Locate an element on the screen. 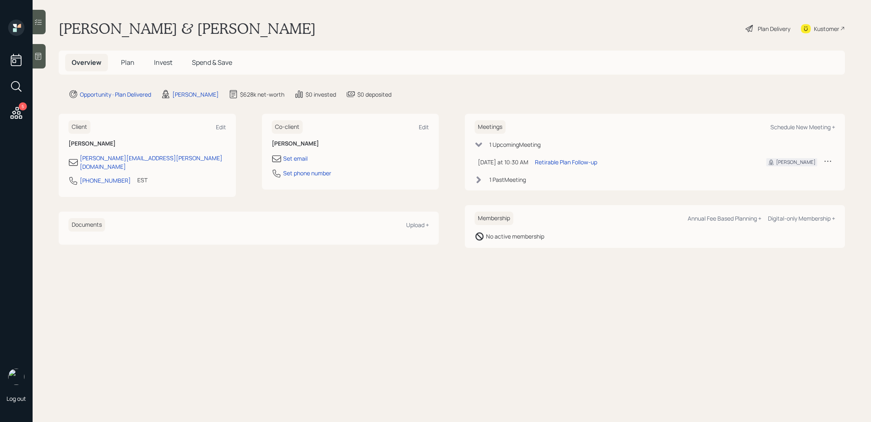 The image size is (871, 422). div: Schedule New Meeting + is located at coordinates (802, 127).